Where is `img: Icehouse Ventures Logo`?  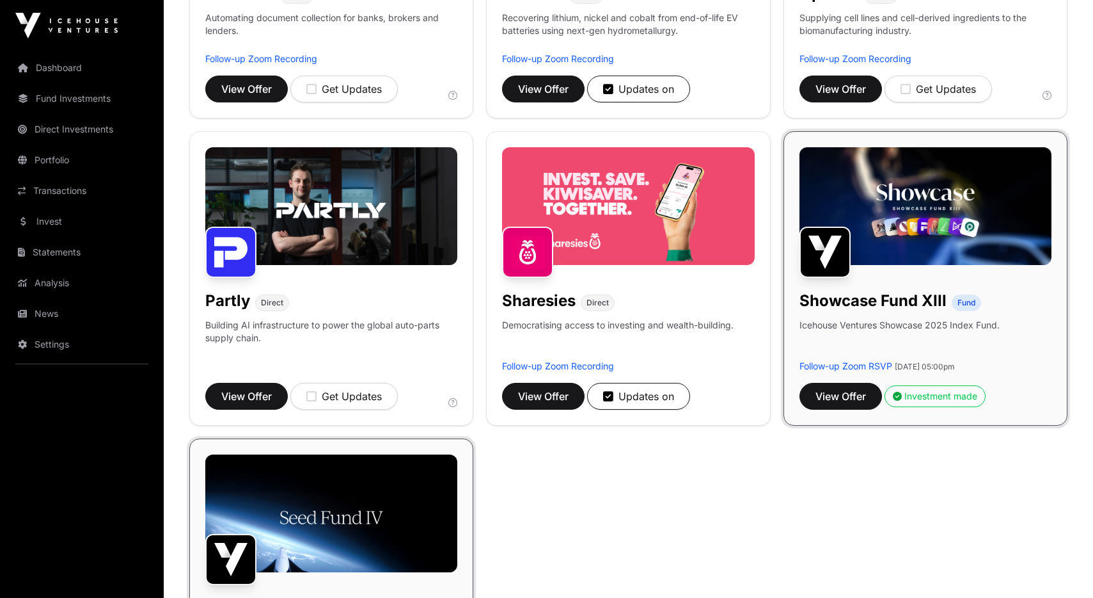 img: Icehouse Ventures Logo is located at coordinates (67, 26).